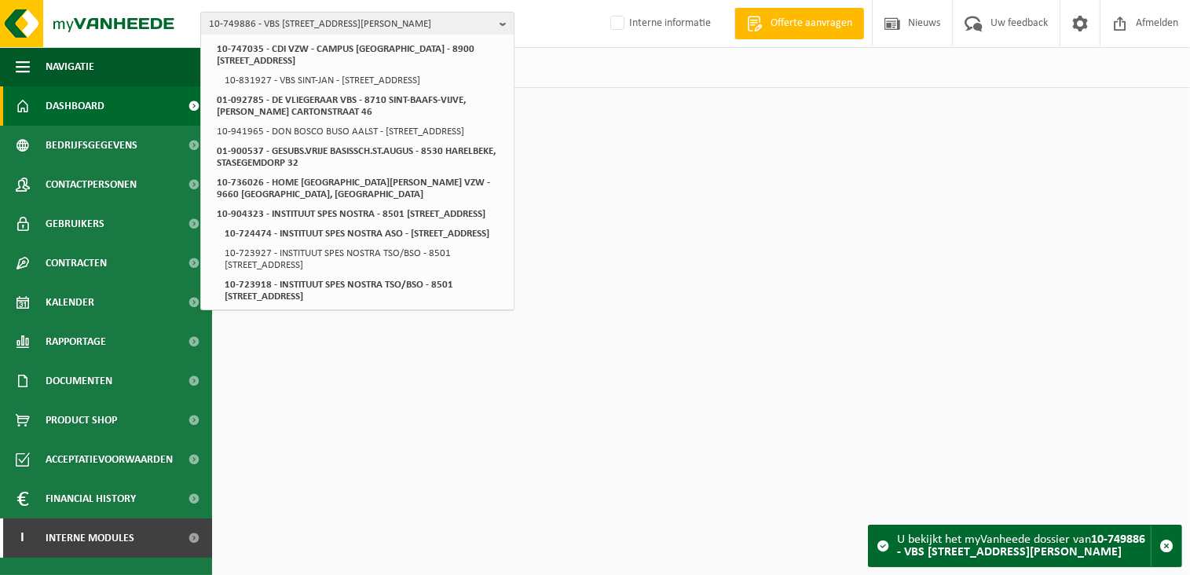 The image size is (1190, 575). I want to click on span: Offerte aanvragen, so click(812, 24).